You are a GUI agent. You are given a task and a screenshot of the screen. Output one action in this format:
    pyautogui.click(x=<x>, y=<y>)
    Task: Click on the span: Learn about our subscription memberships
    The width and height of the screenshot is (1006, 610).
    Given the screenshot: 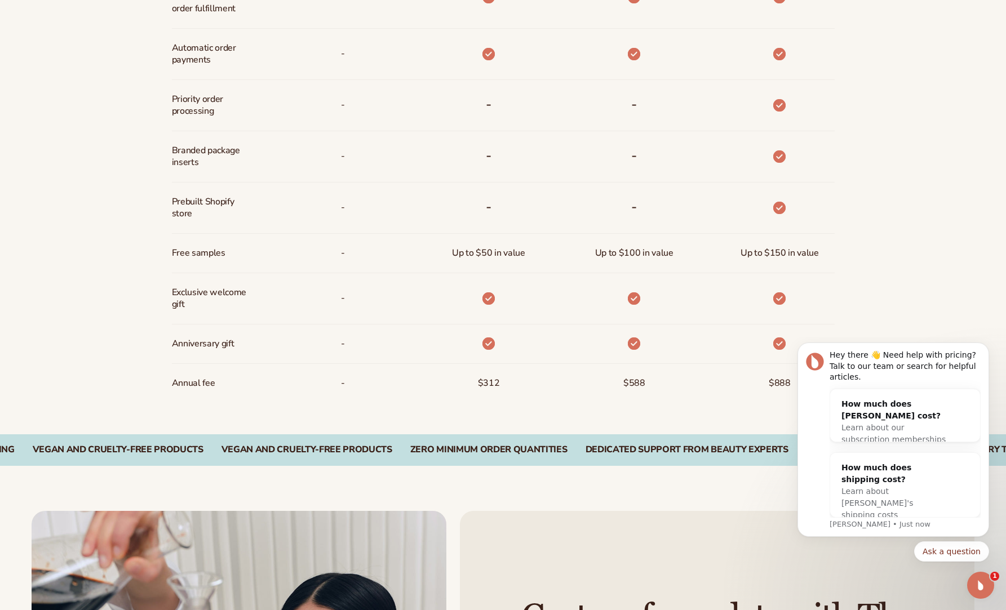 What is the action you would take?
    pyautogui.click(x=113, y=96)
    